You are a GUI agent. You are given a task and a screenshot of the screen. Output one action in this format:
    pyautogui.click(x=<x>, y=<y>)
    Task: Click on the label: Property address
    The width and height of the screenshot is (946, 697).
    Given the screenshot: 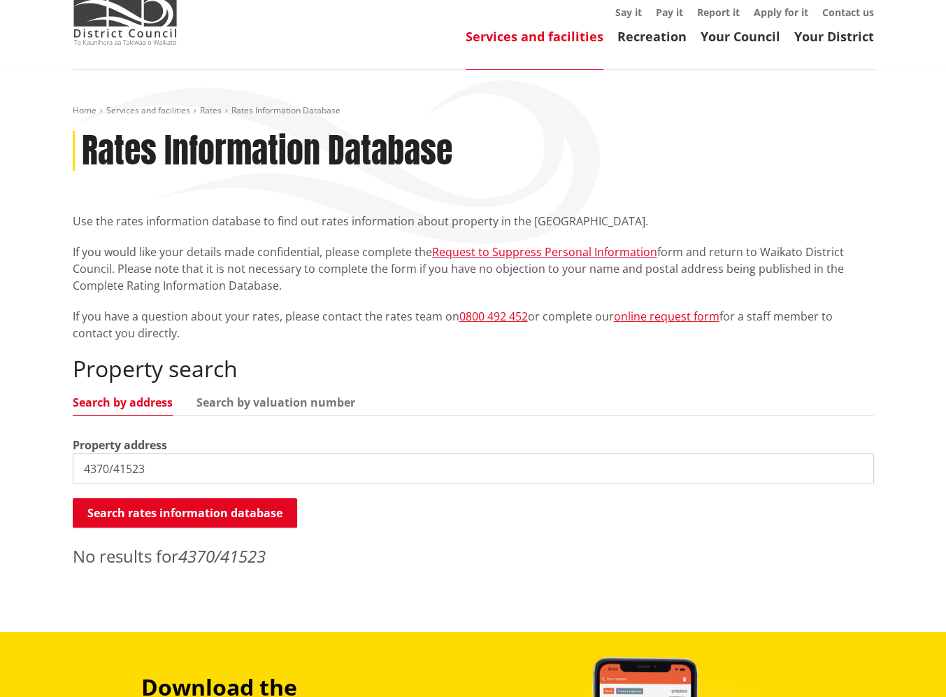 What is the action you would take?
    pyautogui.click(x=120, y=445)
    